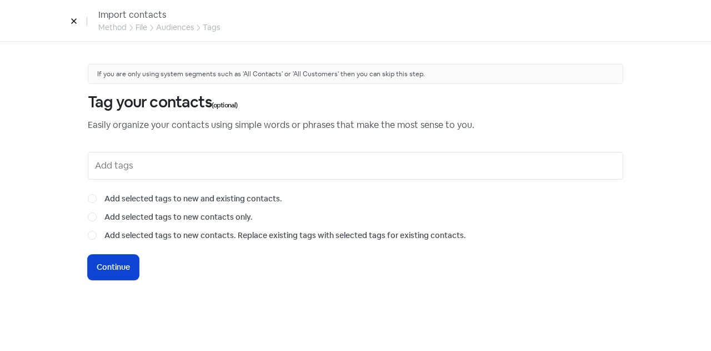 The image size is (711, 351). Describe the element at coordinates (112, 27) in the screenshot. I see `div: Method` at that location.